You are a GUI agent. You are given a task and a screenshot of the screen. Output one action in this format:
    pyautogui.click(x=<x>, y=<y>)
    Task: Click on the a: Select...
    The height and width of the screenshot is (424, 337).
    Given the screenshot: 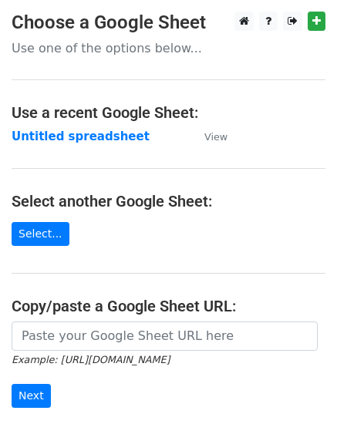 What is the action you would take?
    pyautogui.click(x=40, y=234)
    